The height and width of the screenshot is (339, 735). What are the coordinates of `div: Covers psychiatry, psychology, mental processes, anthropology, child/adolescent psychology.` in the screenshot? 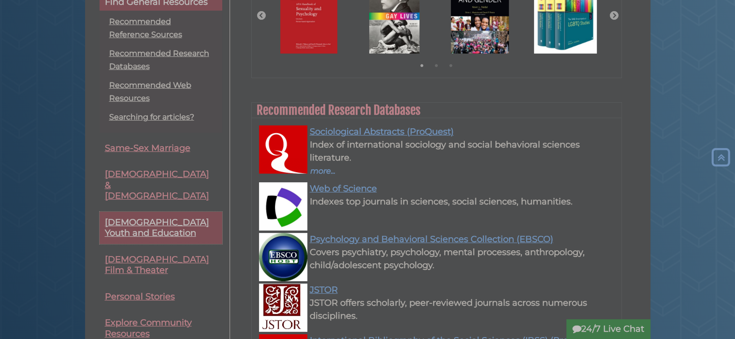 It's located at (441, 259).